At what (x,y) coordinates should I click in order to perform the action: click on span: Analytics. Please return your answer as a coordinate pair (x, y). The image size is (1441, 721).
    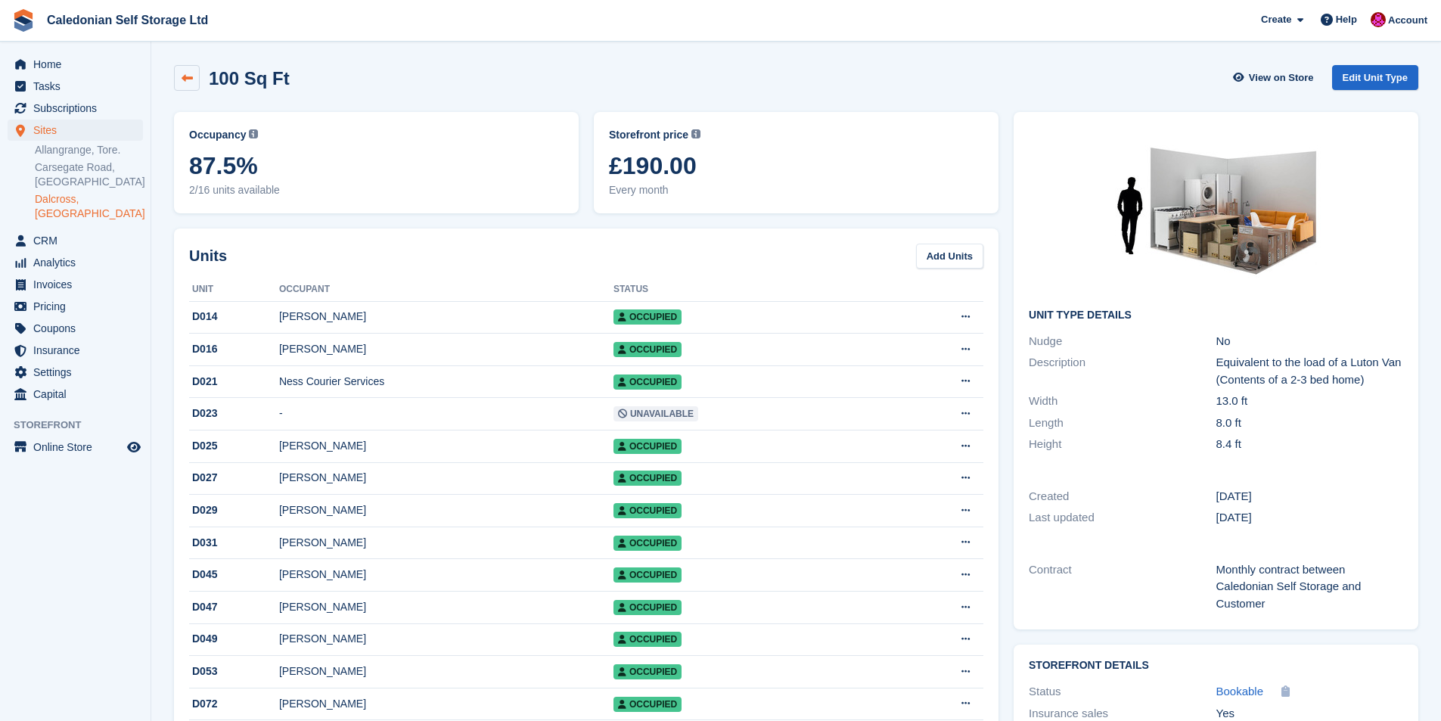
    Looking at the image, I should click on (79, 262).